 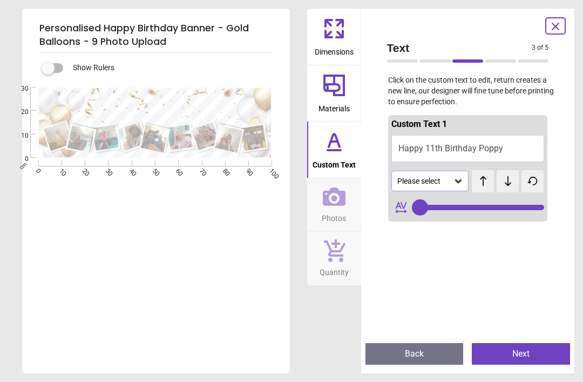 I want to click on span: 30, so click(x=18, y=89).